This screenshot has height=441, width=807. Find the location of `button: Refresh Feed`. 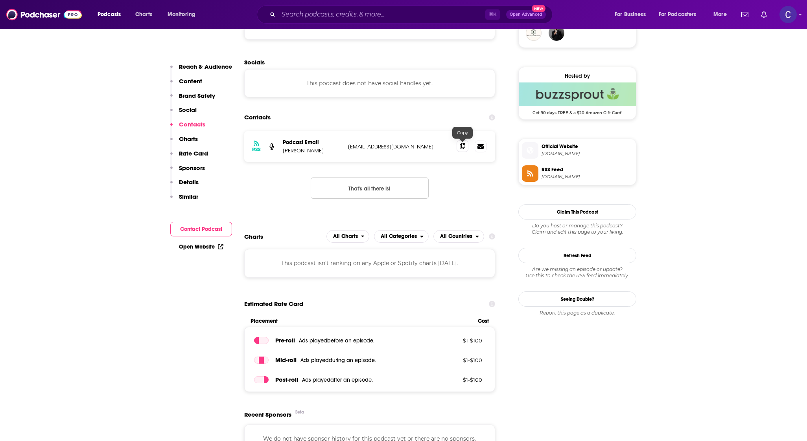

button: Refresh Feed is located at coordinates (577, 256).